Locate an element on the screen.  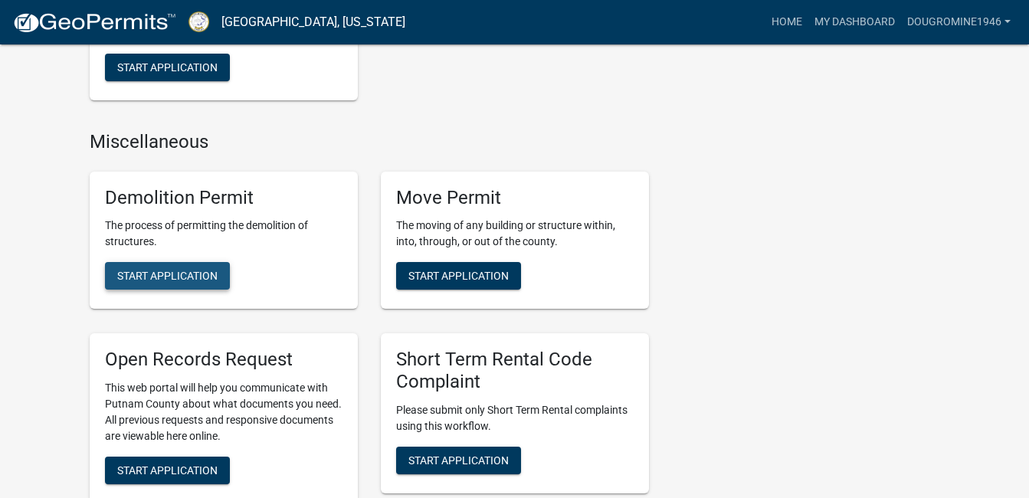
img: Putnam County, Georgia is located at coordinates (198, 21).